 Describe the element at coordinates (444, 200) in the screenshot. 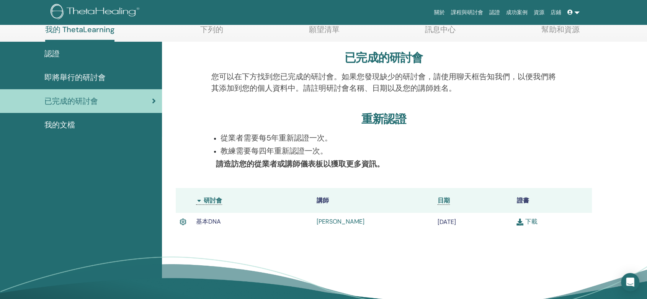

I see `font: 日期` at that location.